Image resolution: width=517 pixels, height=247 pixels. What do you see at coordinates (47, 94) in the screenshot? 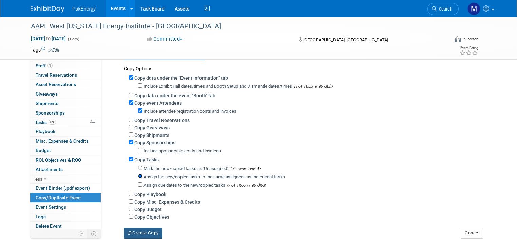
I see `span: Giveaways` at bounding box center [47, 94].